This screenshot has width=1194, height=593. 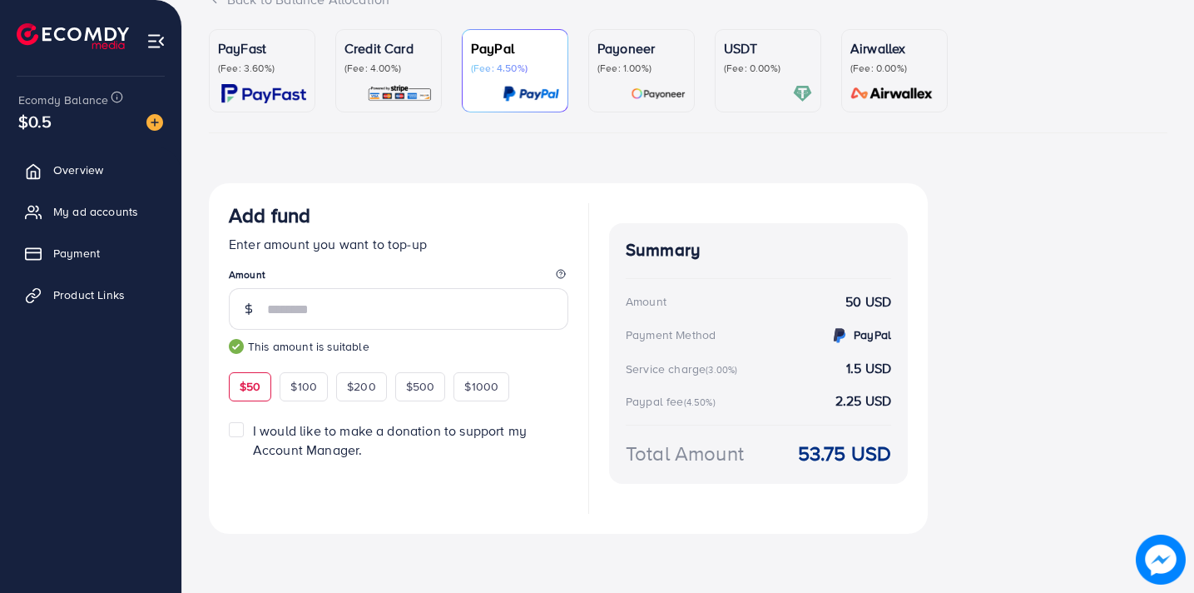 What do you see at coordinates (515, 68) in the screenshot?
I see `p: (Fee: 4.50%)` at bounding box center [515, 68].